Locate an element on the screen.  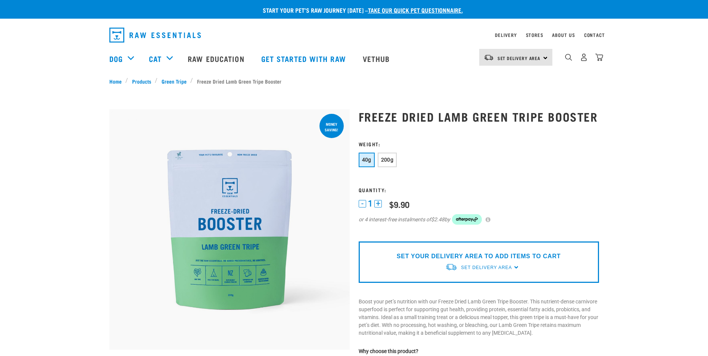
img: user.png is located at coordinates (584, 57).